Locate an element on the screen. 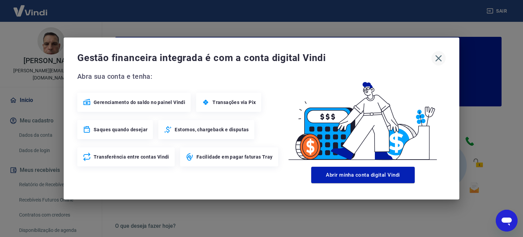 This screenshot has height=237, width=523. span: Transferência entre contas Vindi is located at coordinates (131, 157).